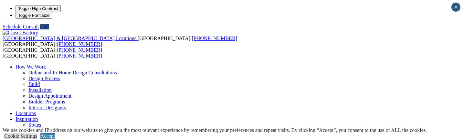 This screenshot has height=139, width=463. Describe the element at coordinates (21, 26) in the screenshot. I see `a: Schedule Consult` at that location.